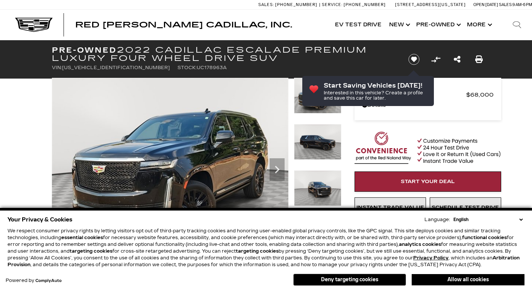 This screenshot has width=532, height=291. Describe the element at coordinates (224, 54) in the screenshot. I see `h1: 2022 Cadillac Escalade Premium Luxury Four Wheel Drive SUV` at that location.